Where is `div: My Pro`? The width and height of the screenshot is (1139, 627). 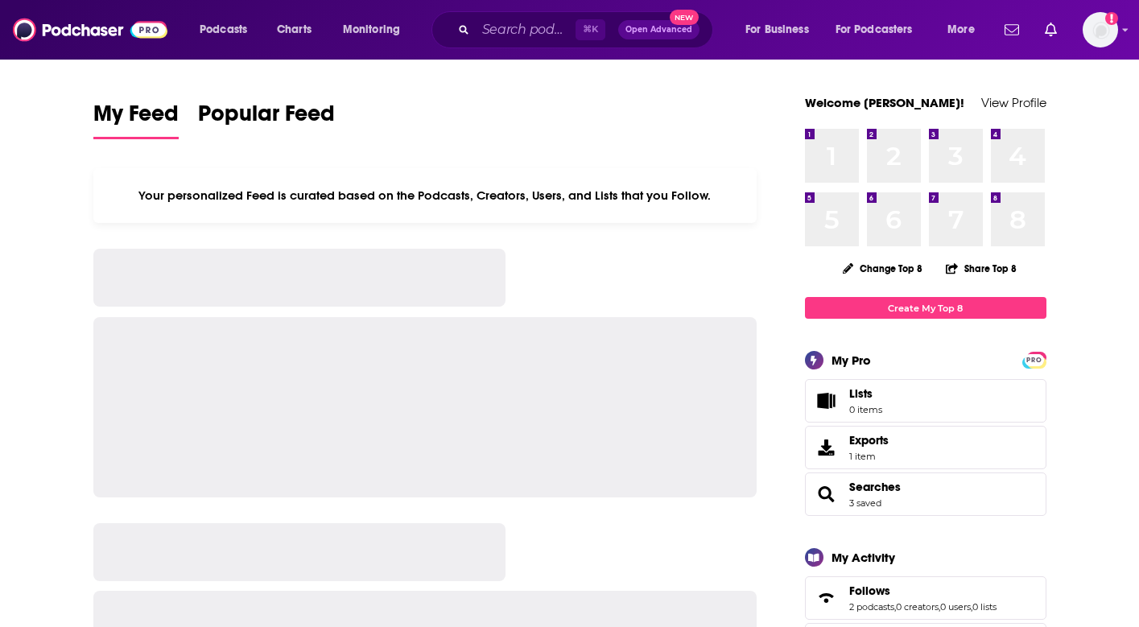
div: My Pro is located at coordinates (851, 360).